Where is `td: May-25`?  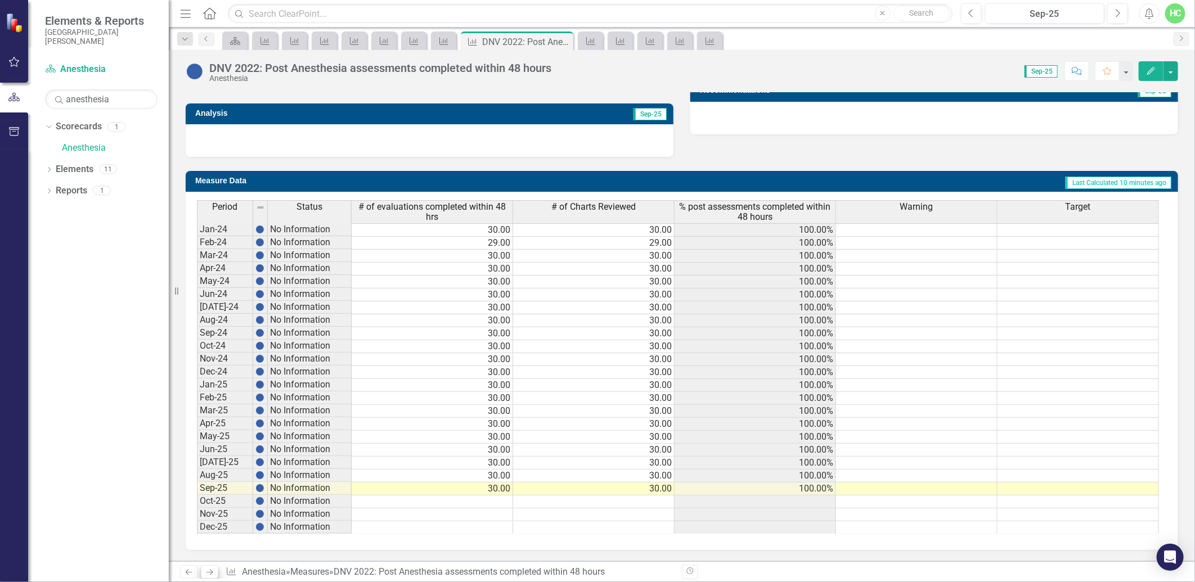
td: May-25 is located at coordinates (225, 437).